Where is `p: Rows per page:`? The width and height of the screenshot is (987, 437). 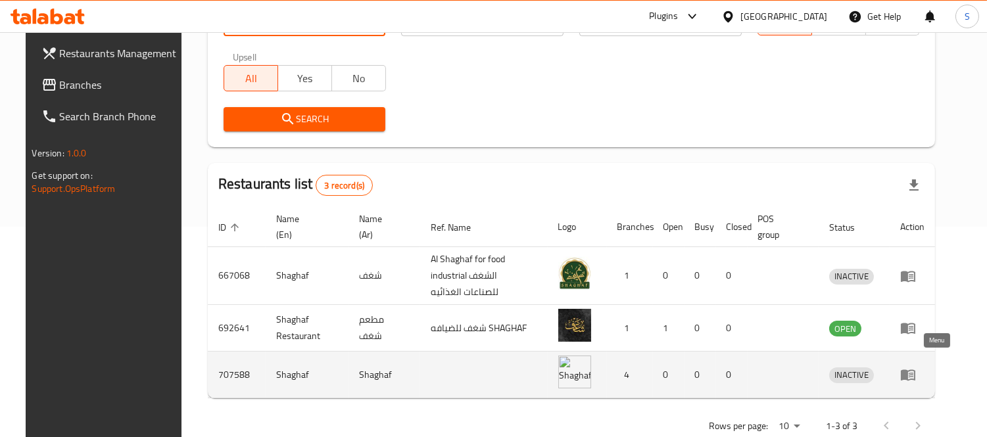
p: Rows per page: is located at coordinates (739, 426).